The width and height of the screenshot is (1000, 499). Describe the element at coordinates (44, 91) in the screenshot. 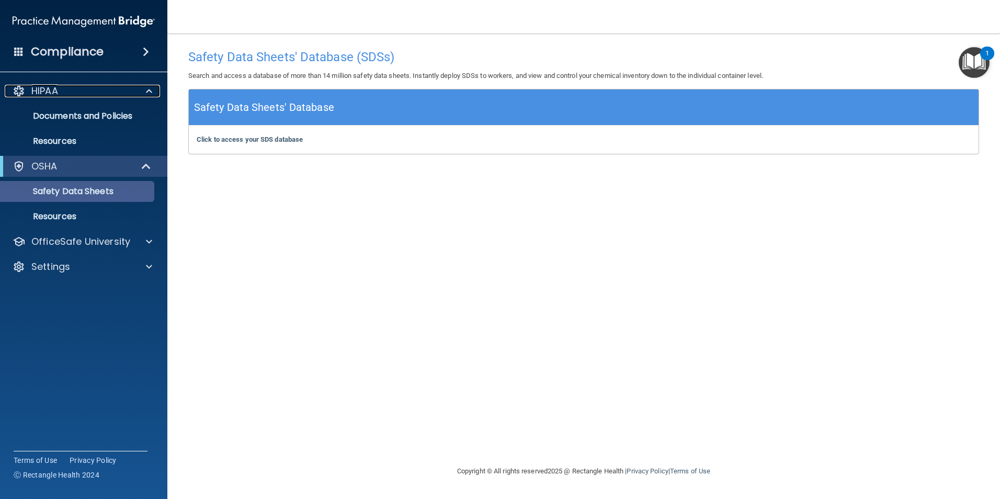

I see `p: HIPAA` at that location.